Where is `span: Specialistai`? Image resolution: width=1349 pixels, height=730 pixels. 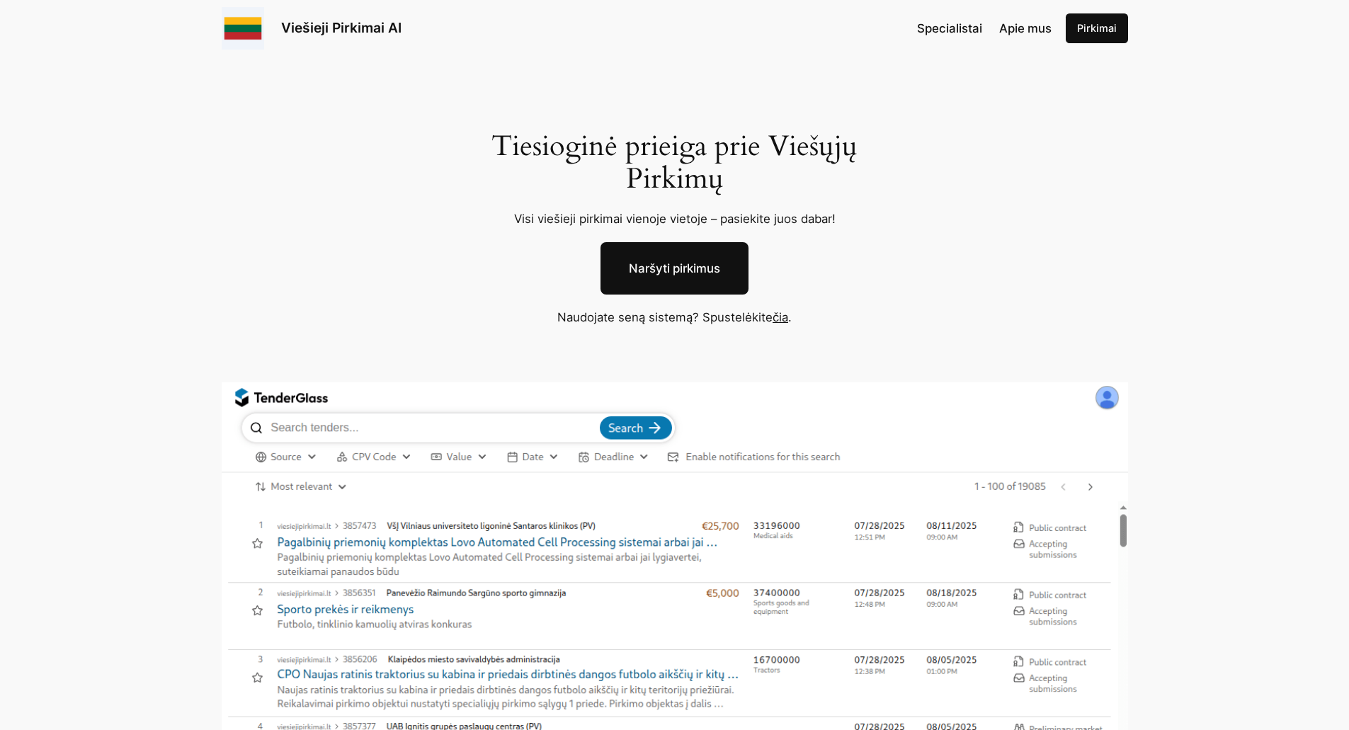
span: Specialistai is located at coordinates (950, 28).